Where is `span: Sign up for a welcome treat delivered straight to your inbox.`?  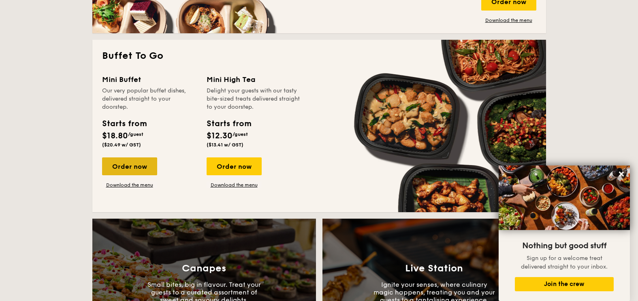
span: Sign up for a welcome treat delivered straight to your inbox. is located at coordinates (564, 262).